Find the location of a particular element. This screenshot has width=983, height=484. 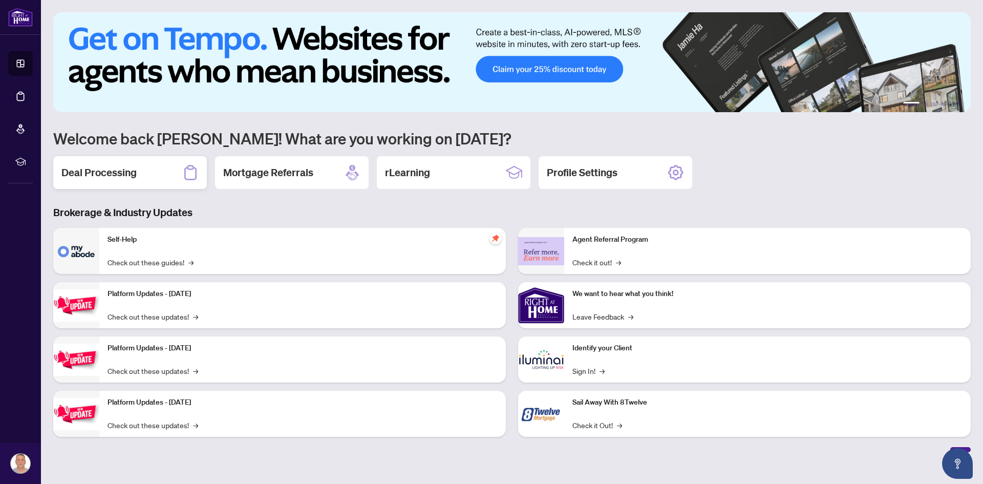

img: Self-Help is located at coordinates (76, 251).